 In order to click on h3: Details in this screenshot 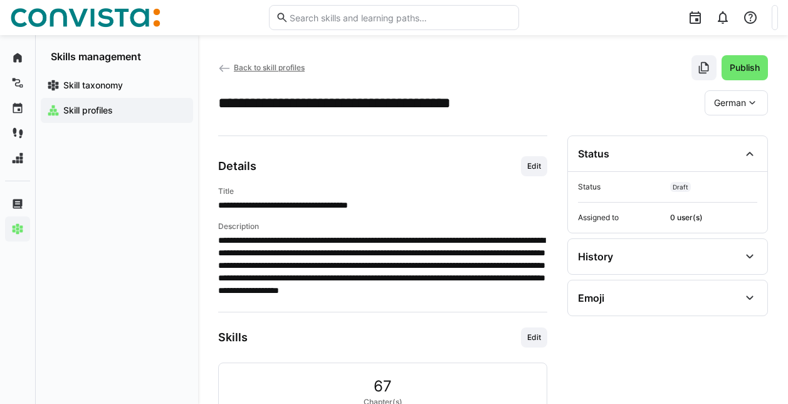, I will do `click(237, 166)`.